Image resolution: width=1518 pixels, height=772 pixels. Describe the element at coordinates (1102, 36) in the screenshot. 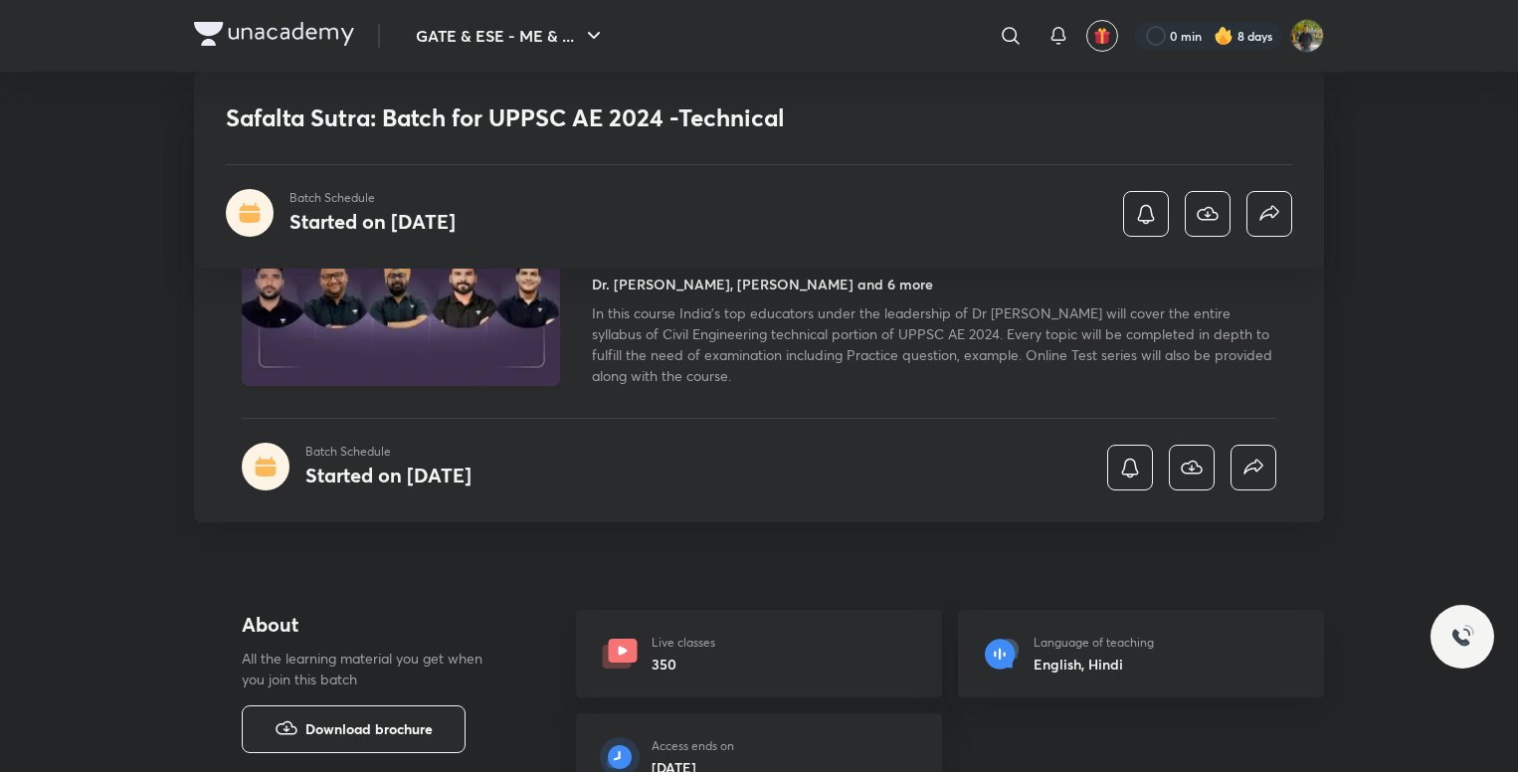

I see `img: avatar` at that location.